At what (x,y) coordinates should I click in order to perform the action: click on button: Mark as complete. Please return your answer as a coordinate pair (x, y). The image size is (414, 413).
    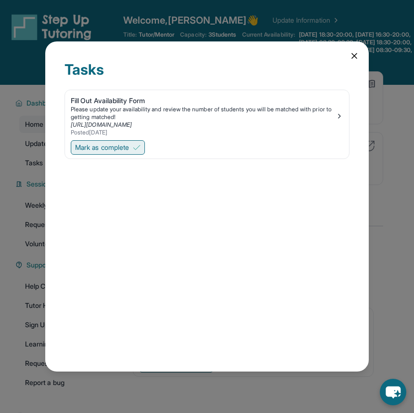
    Looking at the image, I should click on (108, 147).